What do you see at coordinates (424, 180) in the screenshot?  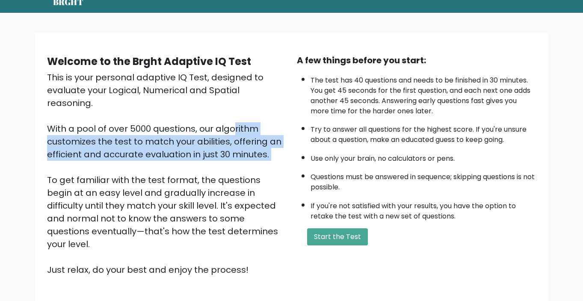 I see `li: Questions must be answered in sequence; skipping questions is not possible.` at bounding box center [424, 180].